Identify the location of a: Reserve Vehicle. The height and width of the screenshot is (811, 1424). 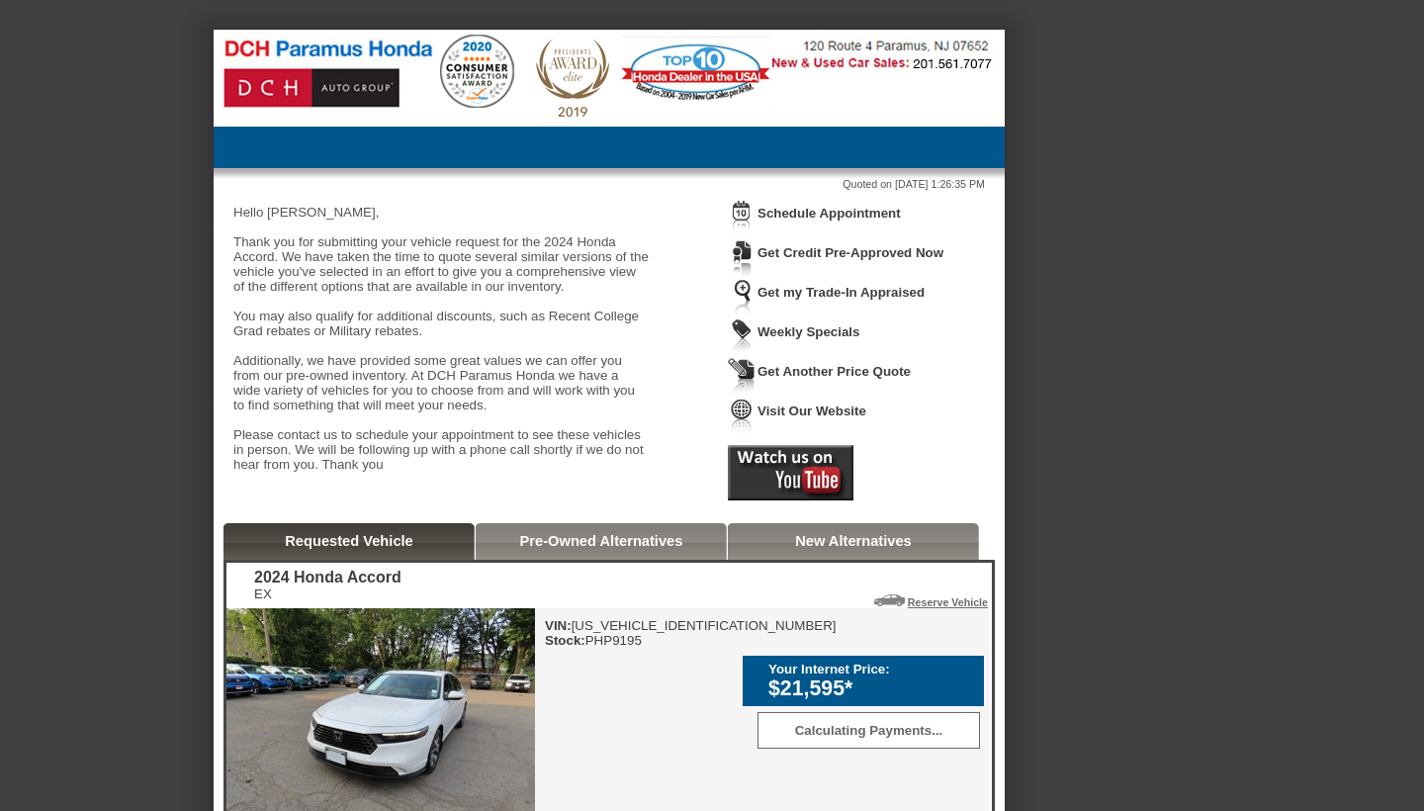
(948, 602).